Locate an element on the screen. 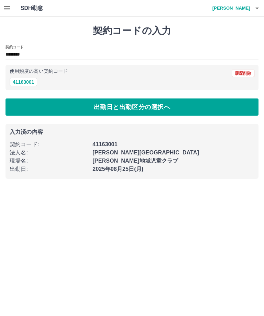 The image size is (264, 316). p: 出勤日 : is located at coordinates (49, 169).